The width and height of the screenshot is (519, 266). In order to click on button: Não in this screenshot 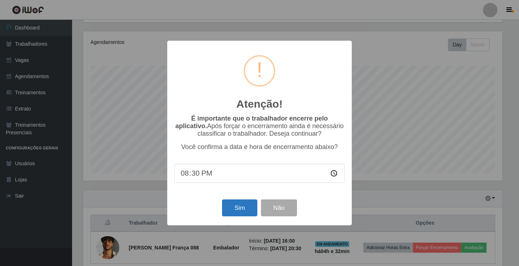, I will do `click(278, 208)`.